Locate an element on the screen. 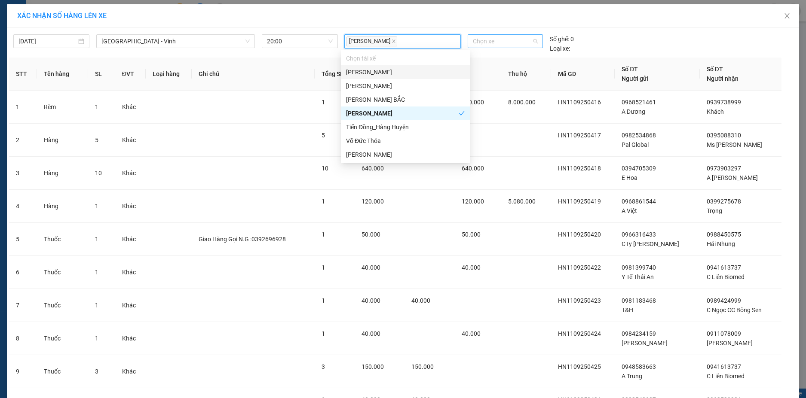 Image resolution: width=806 pixels, height=398 pixels. td: 7 is located at coordinates (23, 305).